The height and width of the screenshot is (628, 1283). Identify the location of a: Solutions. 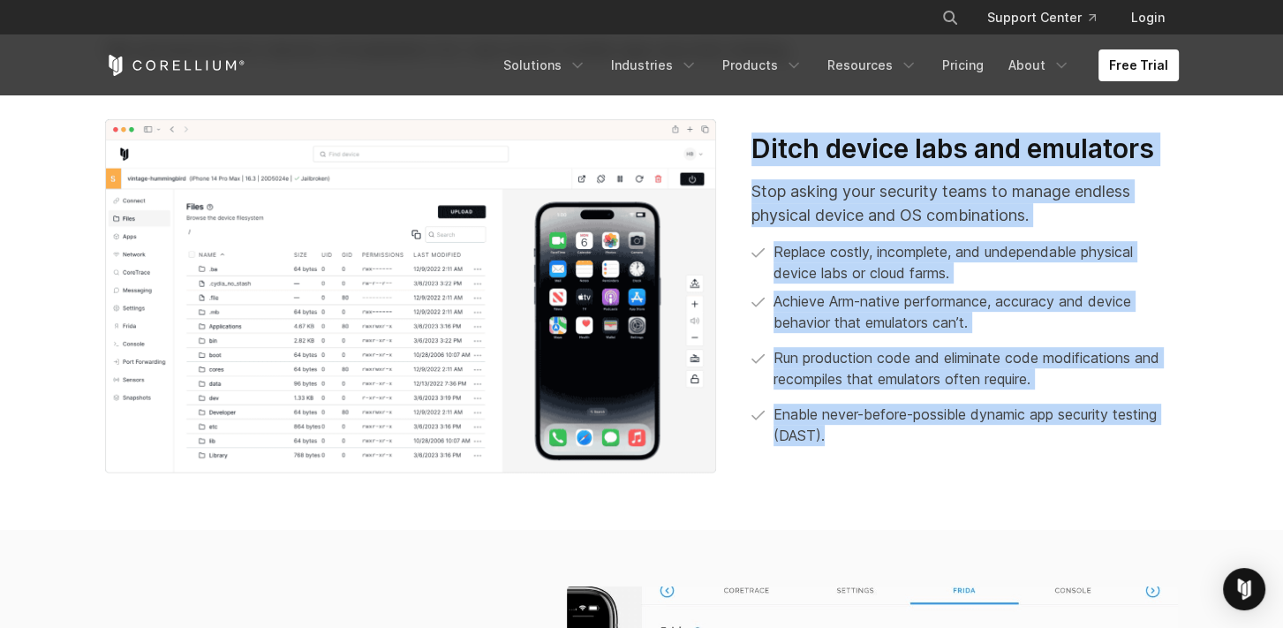
(545, 65).